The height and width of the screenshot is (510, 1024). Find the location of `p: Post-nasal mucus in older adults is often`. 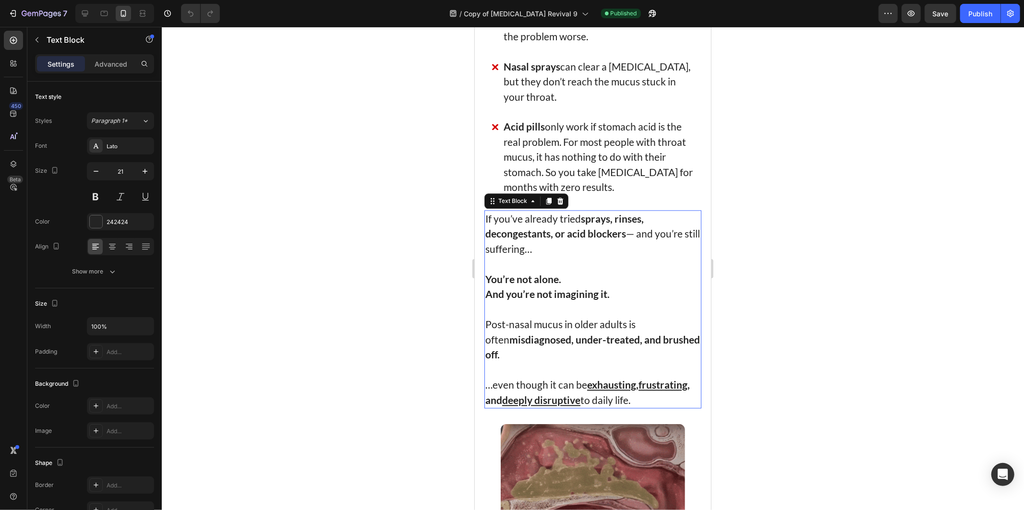

p: Post-nasal mucus in older adults is often is located at coordinates (118, 312).